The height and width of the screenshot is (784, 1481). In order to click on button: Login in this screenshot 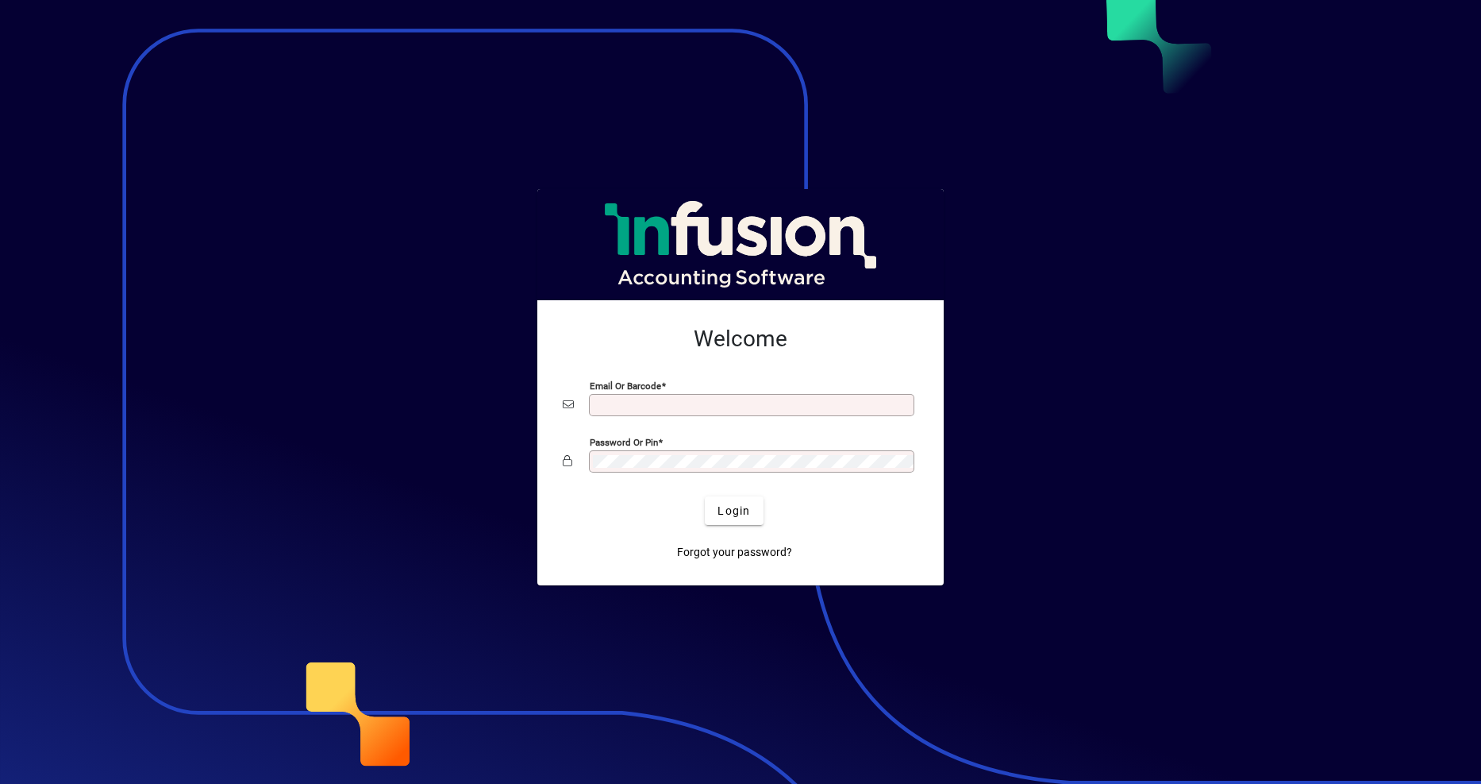, I will do `click(734, 510)`.